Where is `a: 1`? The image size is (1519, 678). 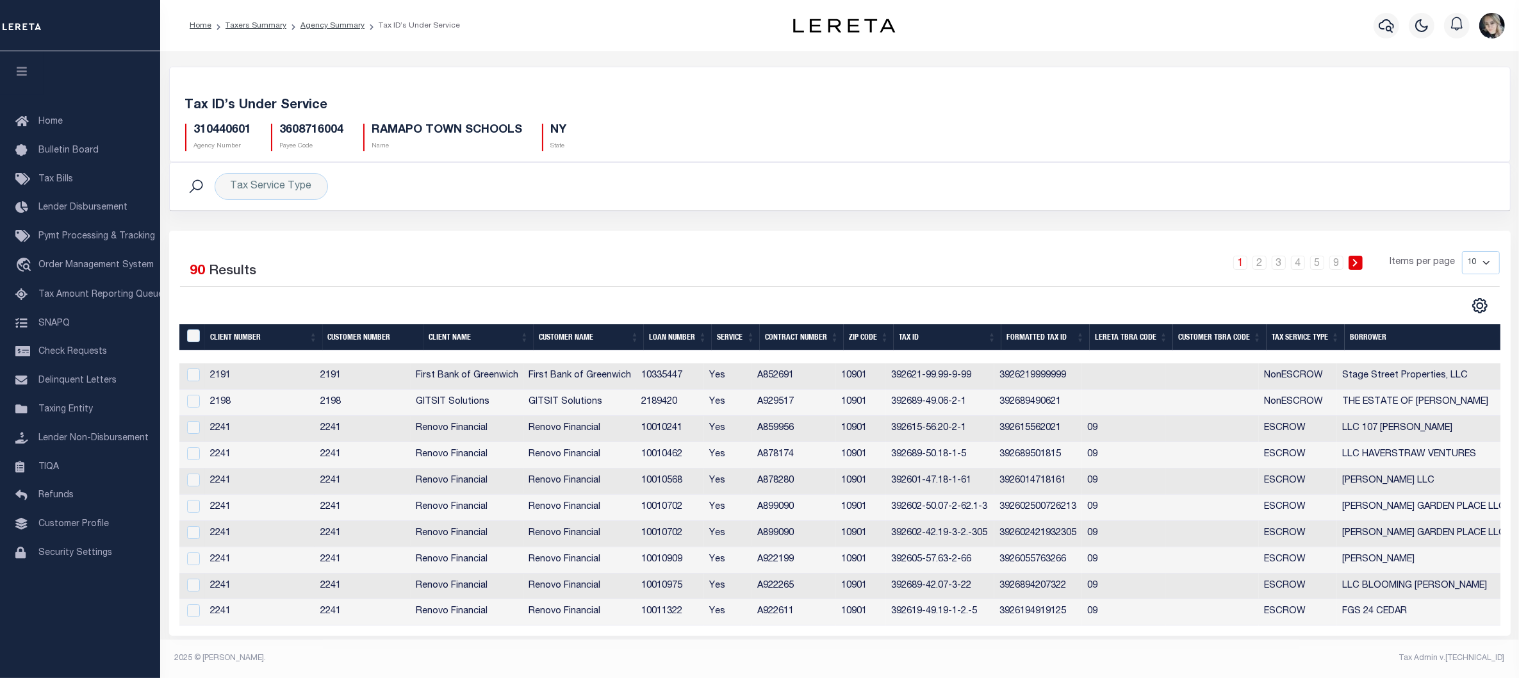
a: 1 is located at coordinates (1241, 263).